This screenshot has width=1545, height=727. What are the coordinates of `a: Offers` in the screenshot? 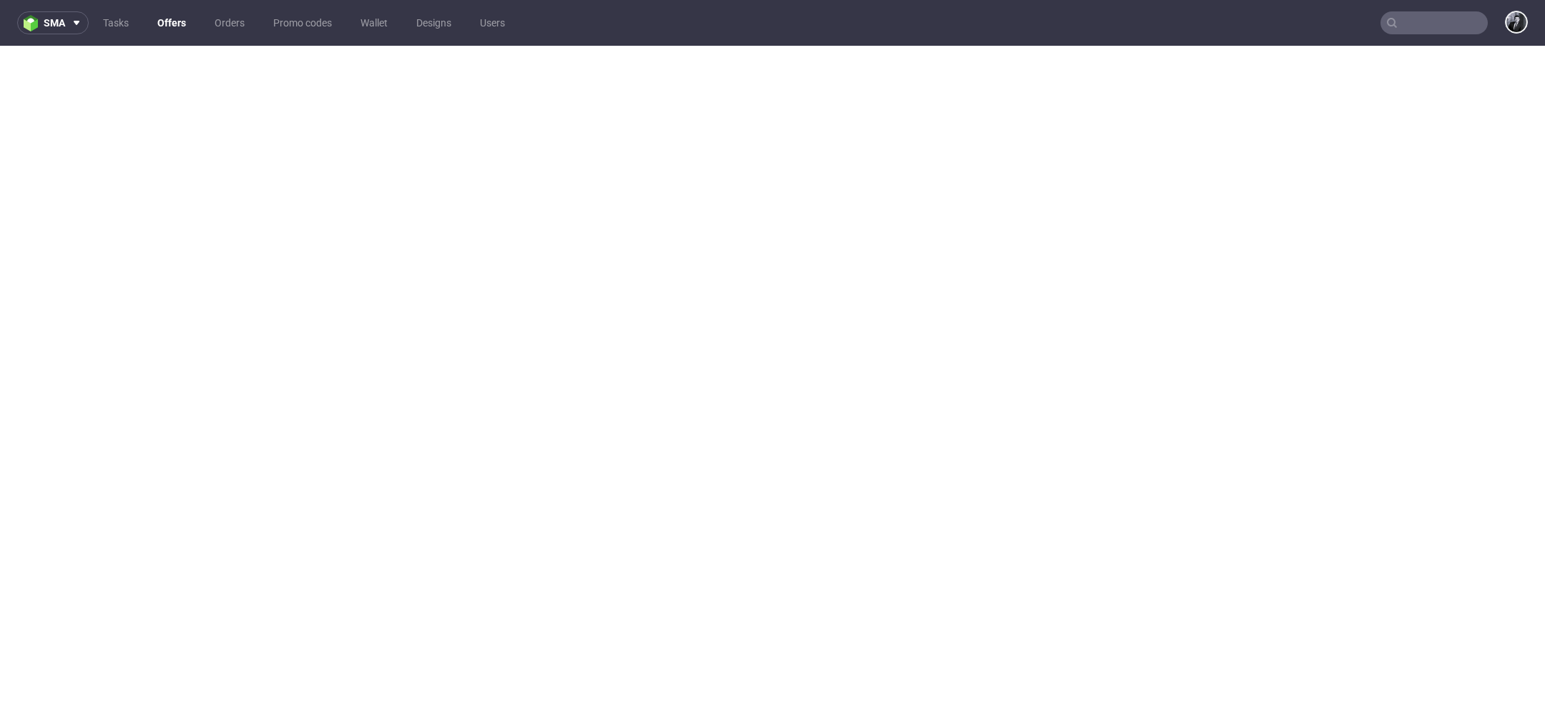 It's located at (172, 23).